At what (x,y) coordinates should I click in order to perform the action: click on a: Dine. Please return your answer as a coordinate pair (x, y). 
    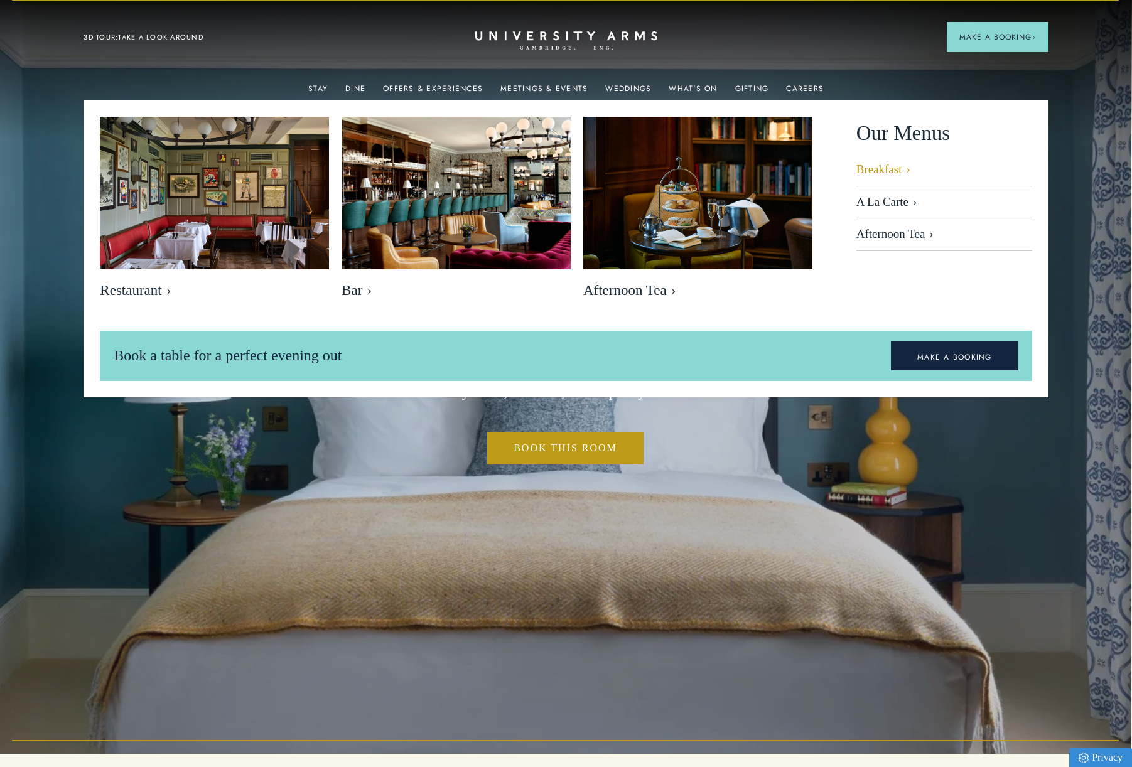
    Looking at the image, I should click on (355, 92).